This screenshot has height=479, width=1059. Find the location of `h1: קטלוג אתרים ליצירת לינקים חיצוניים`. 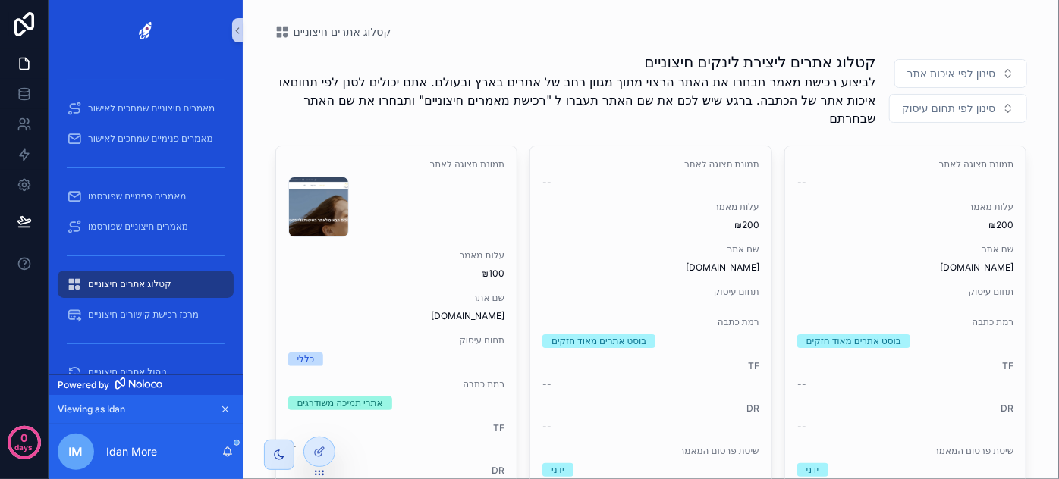

h1: קטלוג אתרים ליצירת לינקים חיצוניים is located at coordinates (576, 62).